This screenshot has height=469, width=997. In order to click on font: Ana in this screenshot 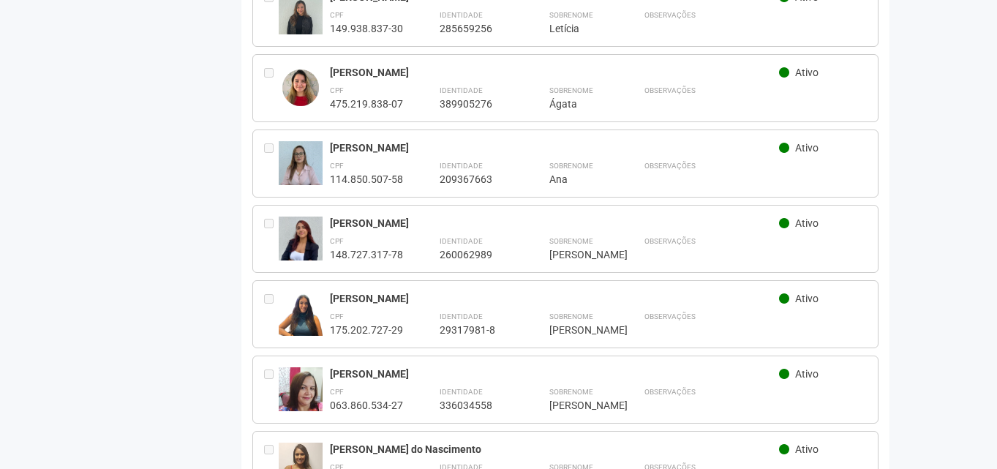, I will do `click(558, 179)`.